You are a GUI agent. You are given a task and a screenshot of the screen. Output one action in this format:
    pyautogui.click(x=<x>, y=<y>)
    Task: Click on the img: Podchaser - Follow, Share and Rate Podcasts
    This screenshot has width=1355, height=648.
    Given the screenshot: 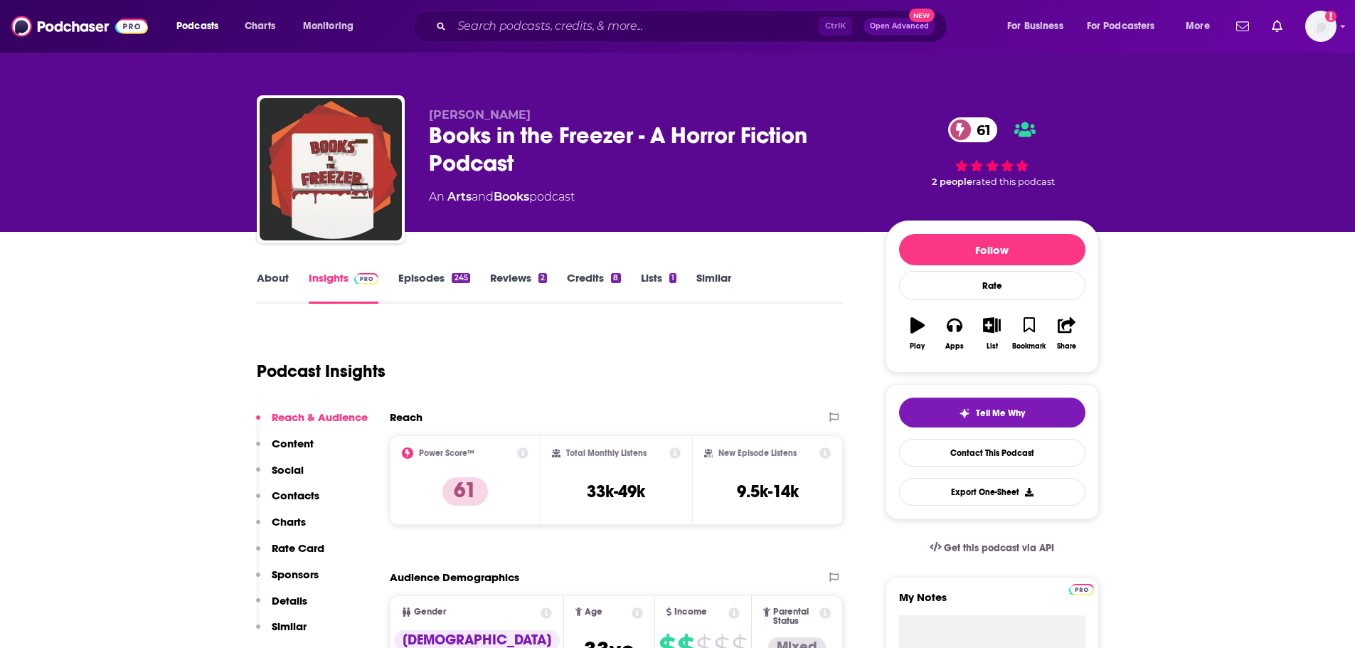 What is the action you would take?
    pyautogui.click(x=80, y=26)
    